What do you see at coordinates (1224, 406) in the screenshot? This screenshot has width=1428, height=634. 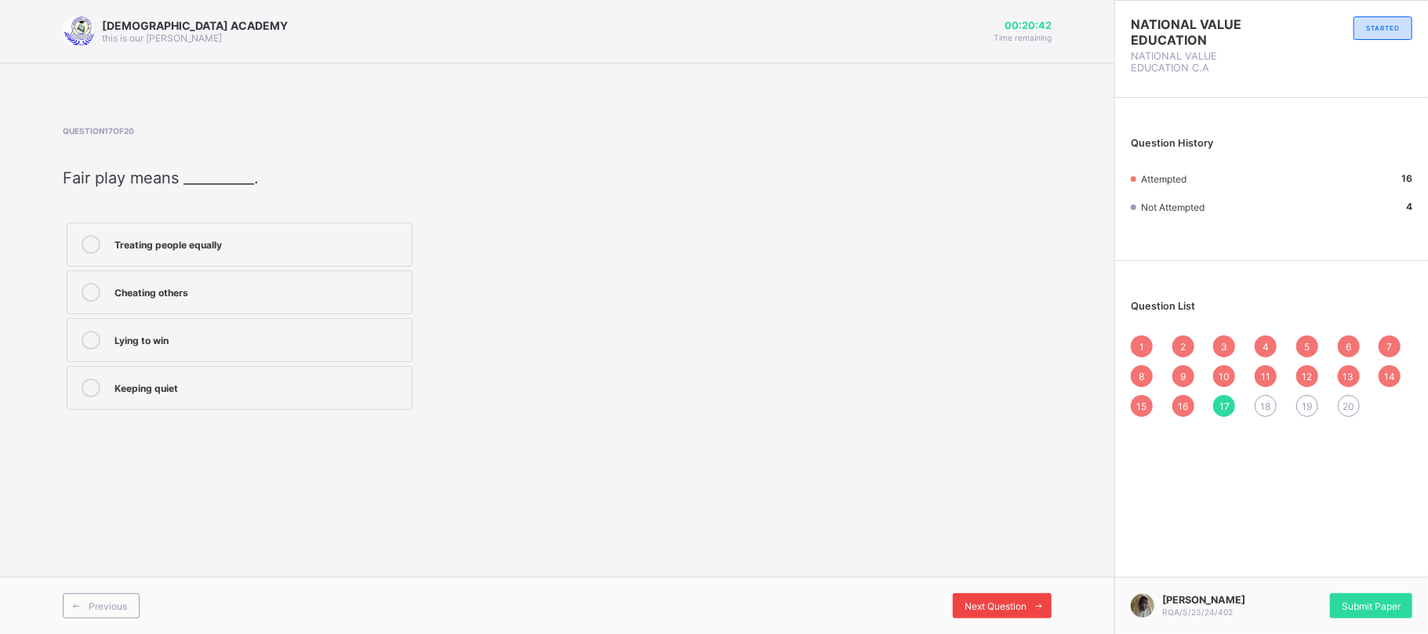 I see `span: 17` at bounding box center [1224, 406].